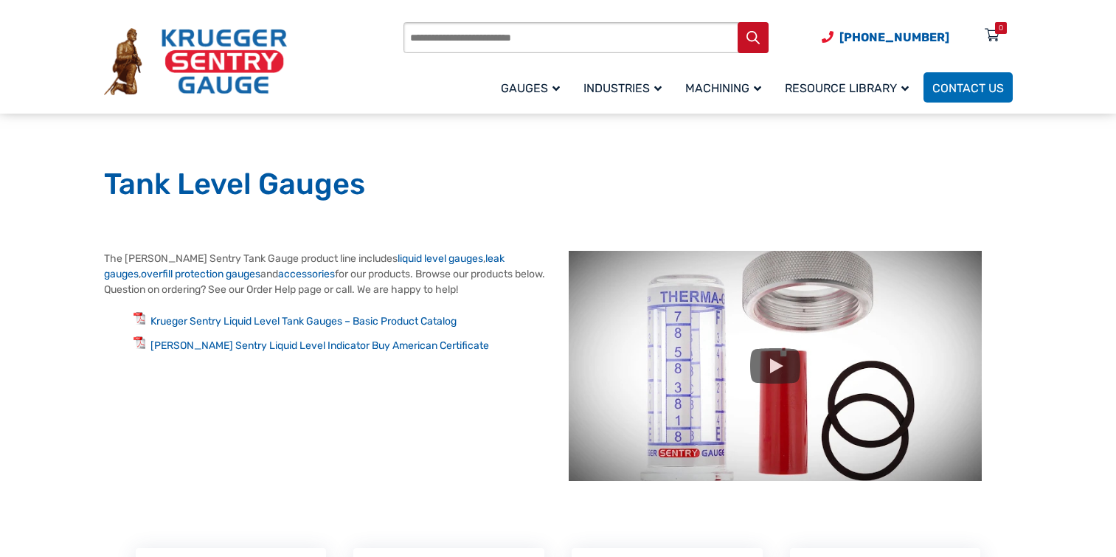 The image size is (1116, 557). What do you see at coordinates (968, 87) in the screenshot?
I see `a: Contact Us` at bounding box center [968, 87].